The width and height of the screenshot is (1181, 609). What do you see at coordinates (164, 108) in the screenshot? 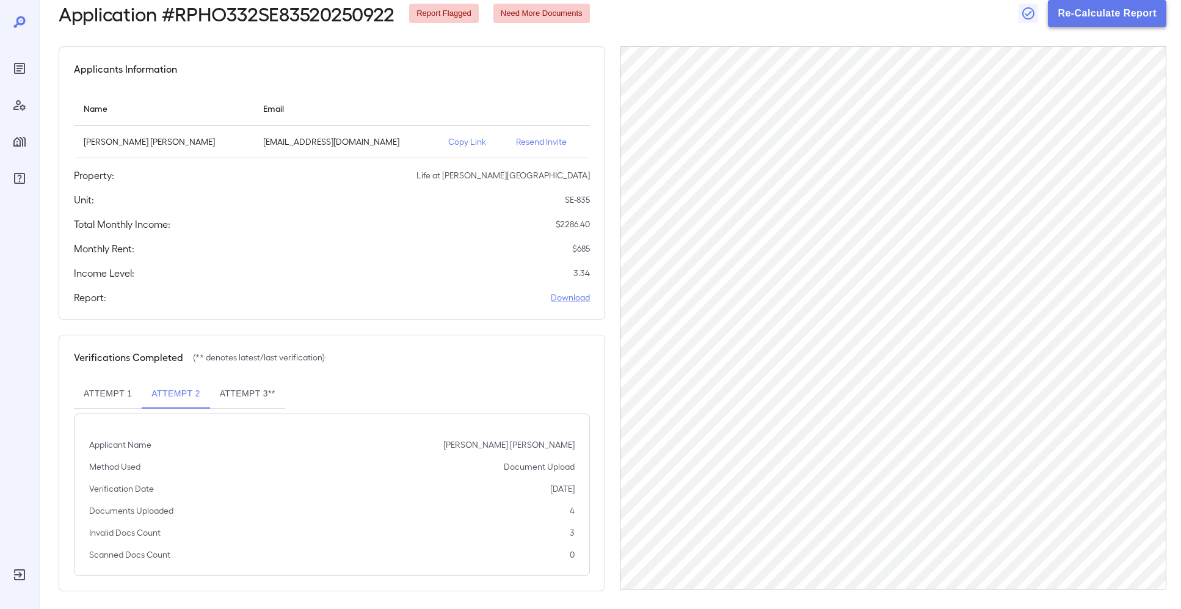
I see `th: Name` at bounding box center [164, 108].